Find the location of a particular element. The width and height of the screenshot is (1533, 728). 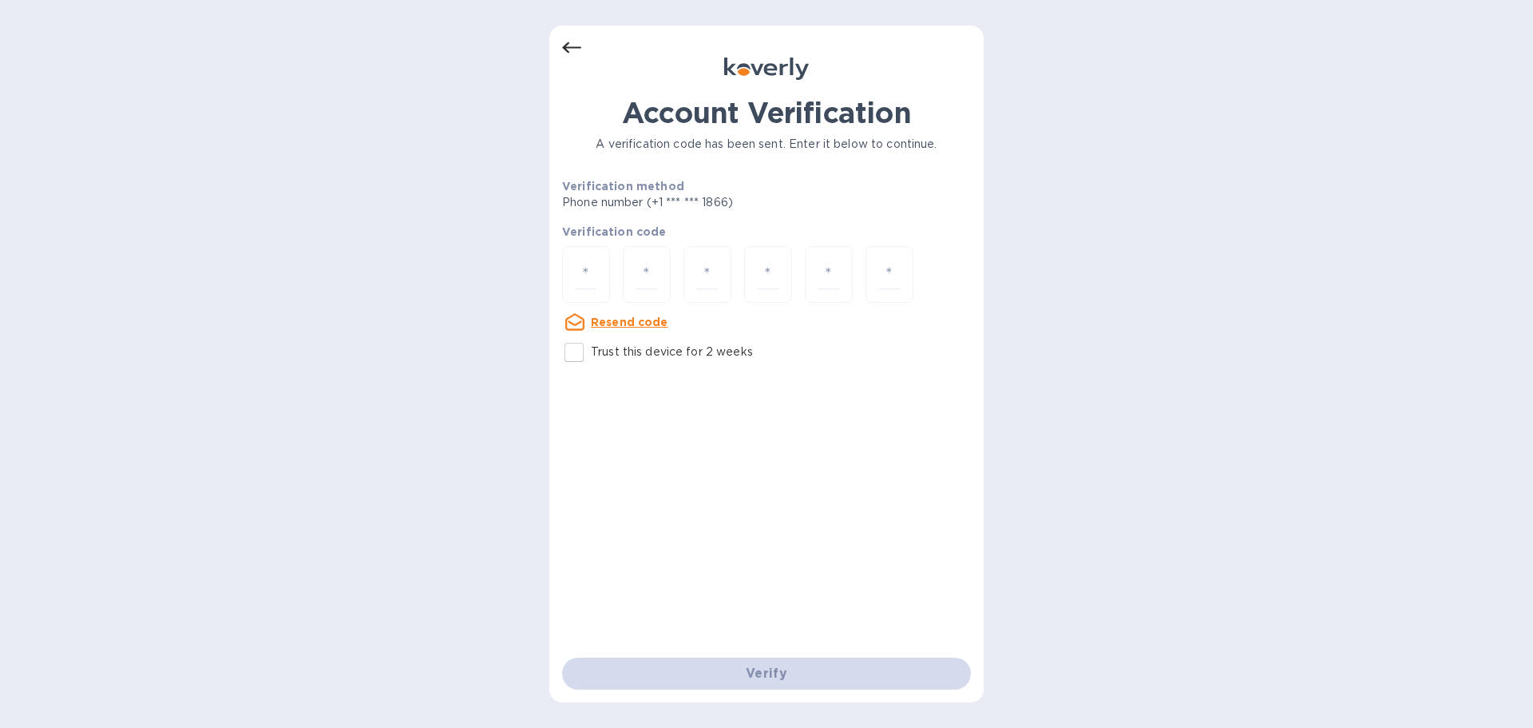

h1: Account Verification is located at coordinates (767, 113).